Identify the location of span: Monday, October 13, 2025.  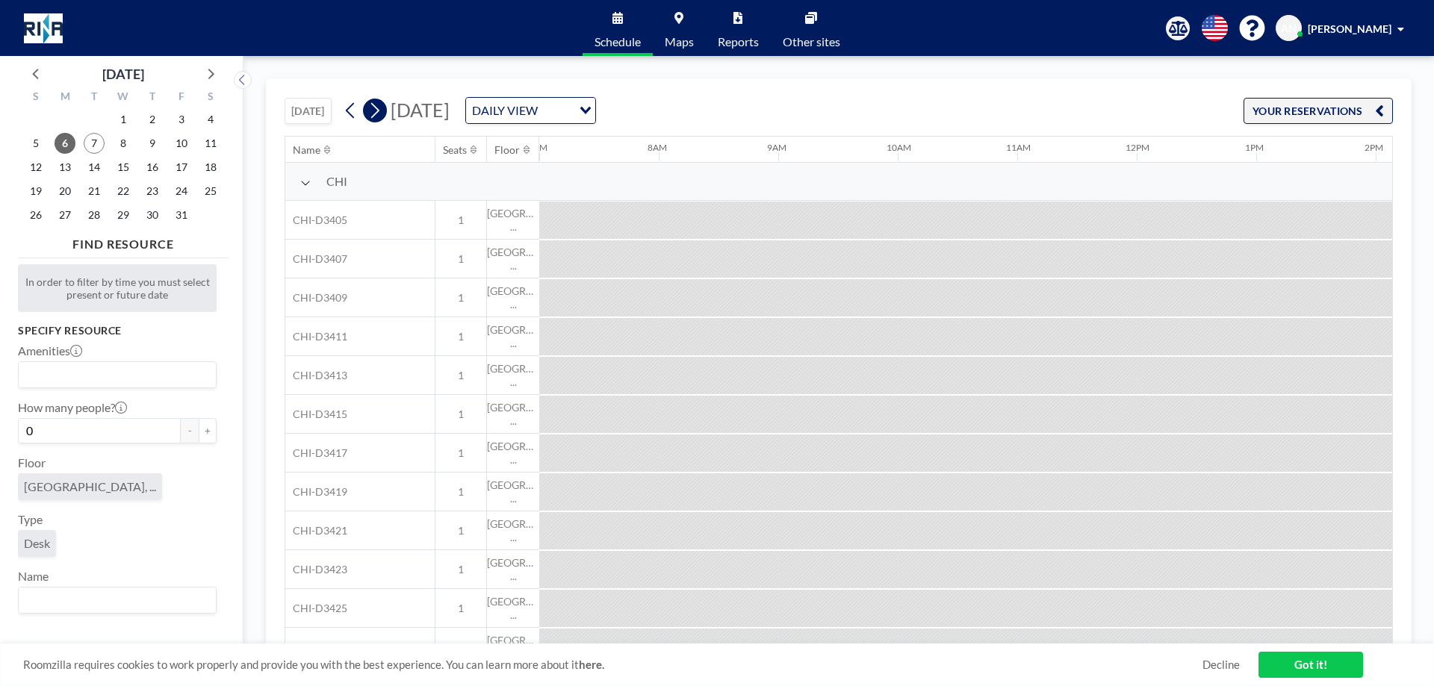
(65, 167).